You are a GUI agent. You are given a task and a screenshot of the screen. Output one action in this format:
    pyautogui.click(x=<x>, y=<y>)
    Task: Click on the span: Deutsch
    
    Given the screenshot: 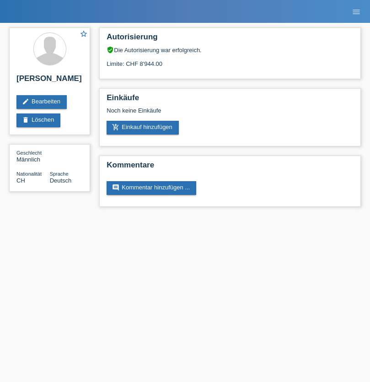 What is the action you would take?
    pyautogui.click(x=61, y=180)
    